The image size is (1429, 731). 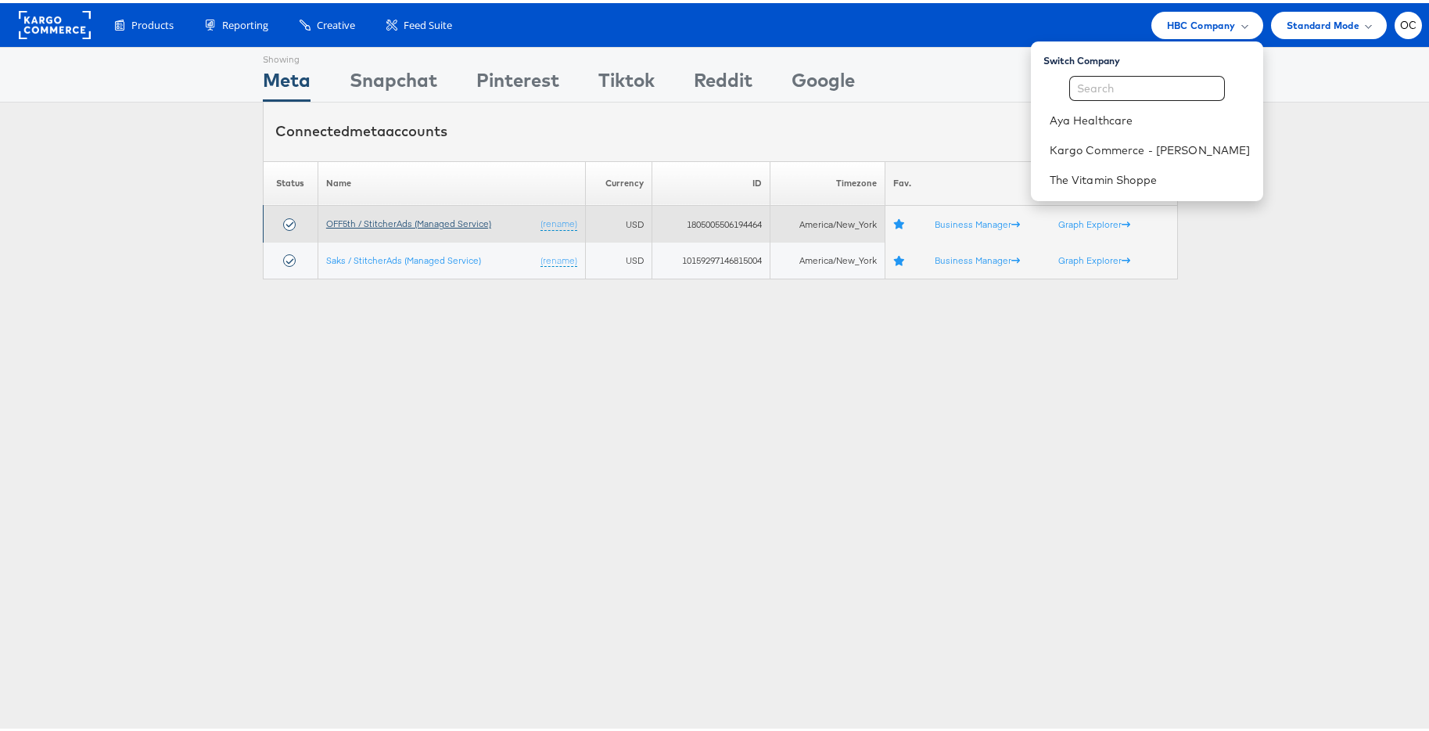 I want to click on div: Switch Company, so click(x=1153, y=54).